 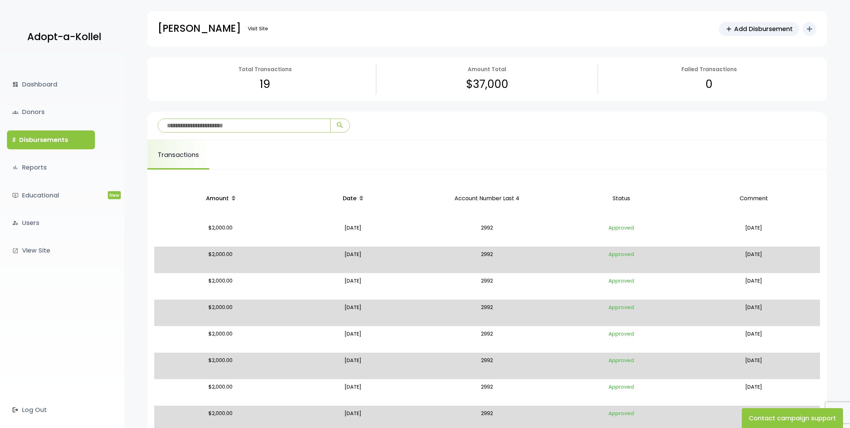 I want to click on p: Adopt-a-Kollel, so click(x=64, y=37).